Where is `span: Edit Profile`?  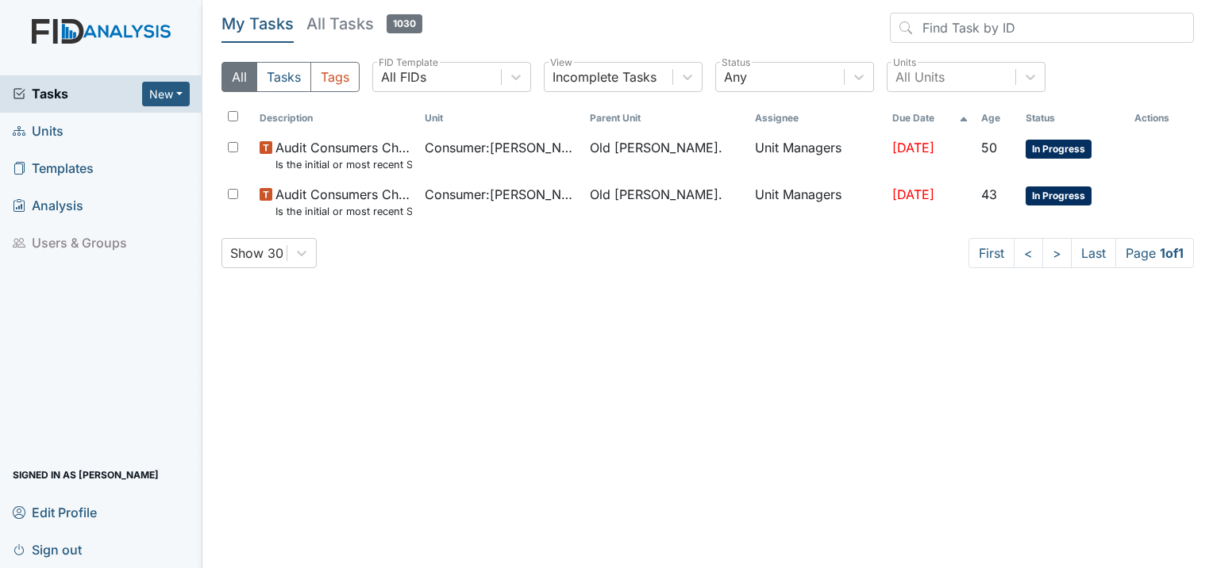
span: Edit Profile is located at coordinates (55, 512).